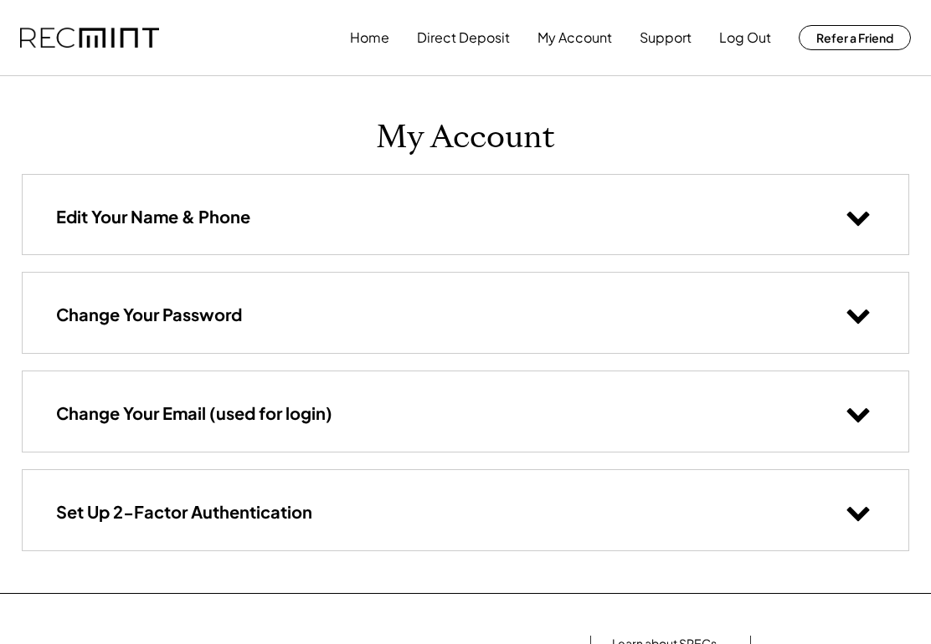  Describe the element at coordinates (90, 38) in the screenshot. I see `img: recmint-logotype%403x.png` at that location.